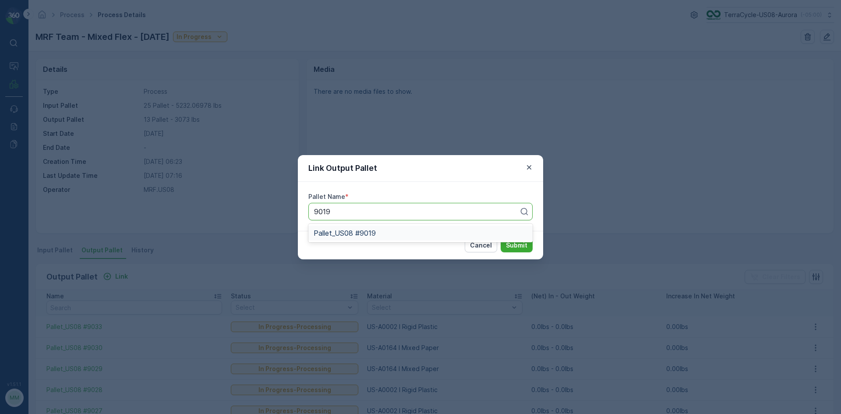 Image resolution: width=841 pixels, height=414 pixels. I want to click on p: Submit, so click(517, 245).